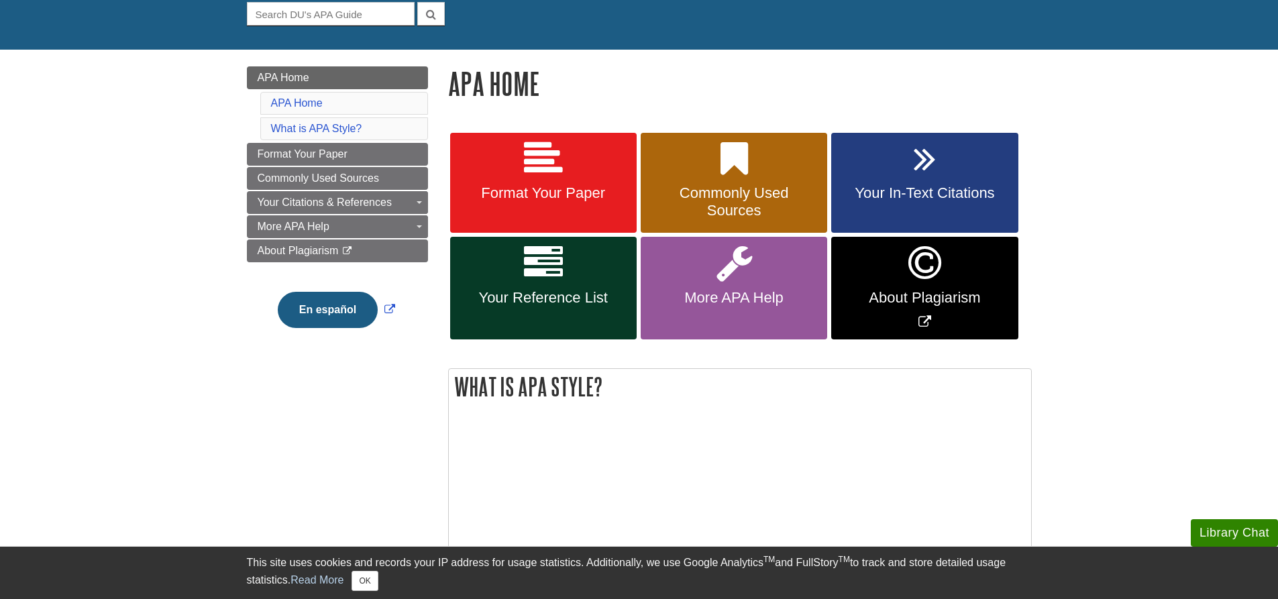 The image size is (1278, 599). What do you see at coordinates (327, 310) in the screenshot?
I see `button: En español` at bounding box center [327, 310].